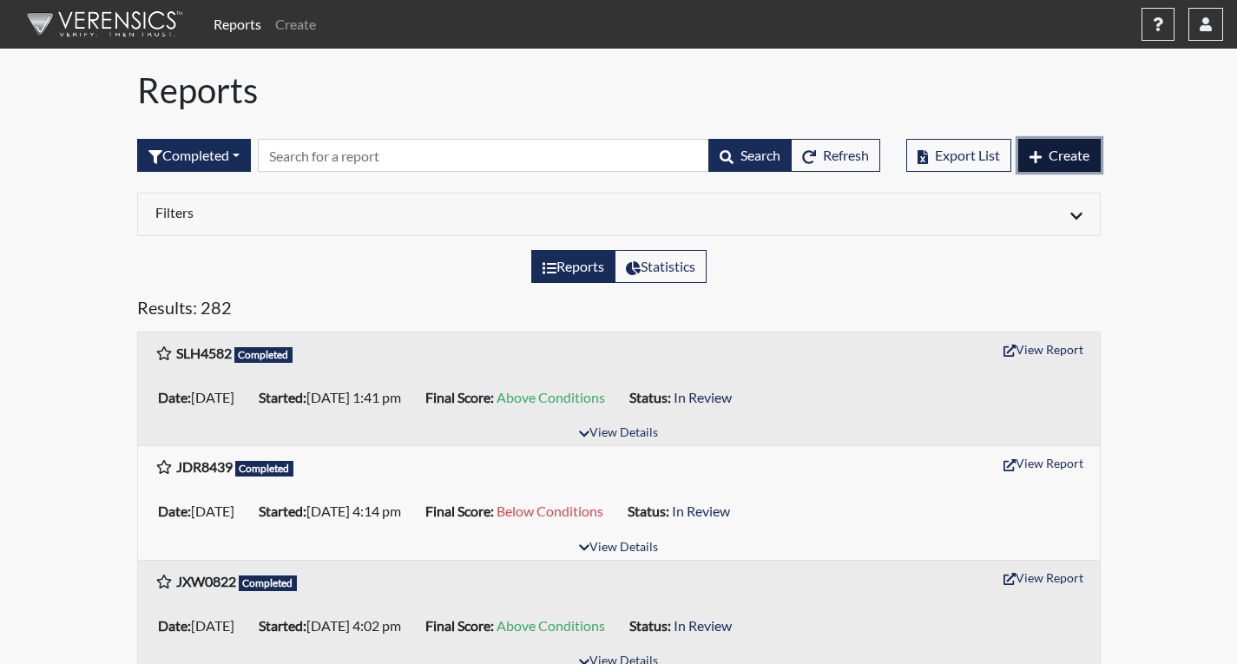  I want to click on span: Search, so click(761, 155).